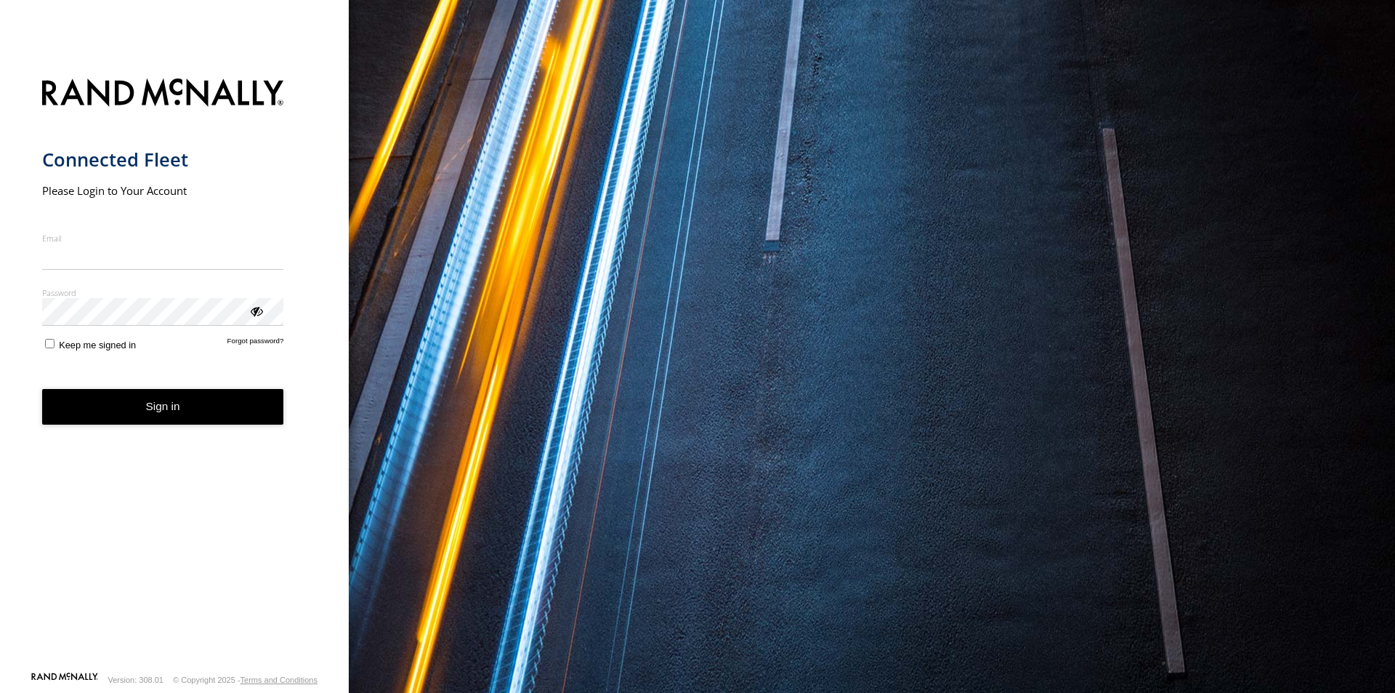  Describe the element at coordinates (256, 343) in the screenshot. I see `a: Forgot password?` at that location.